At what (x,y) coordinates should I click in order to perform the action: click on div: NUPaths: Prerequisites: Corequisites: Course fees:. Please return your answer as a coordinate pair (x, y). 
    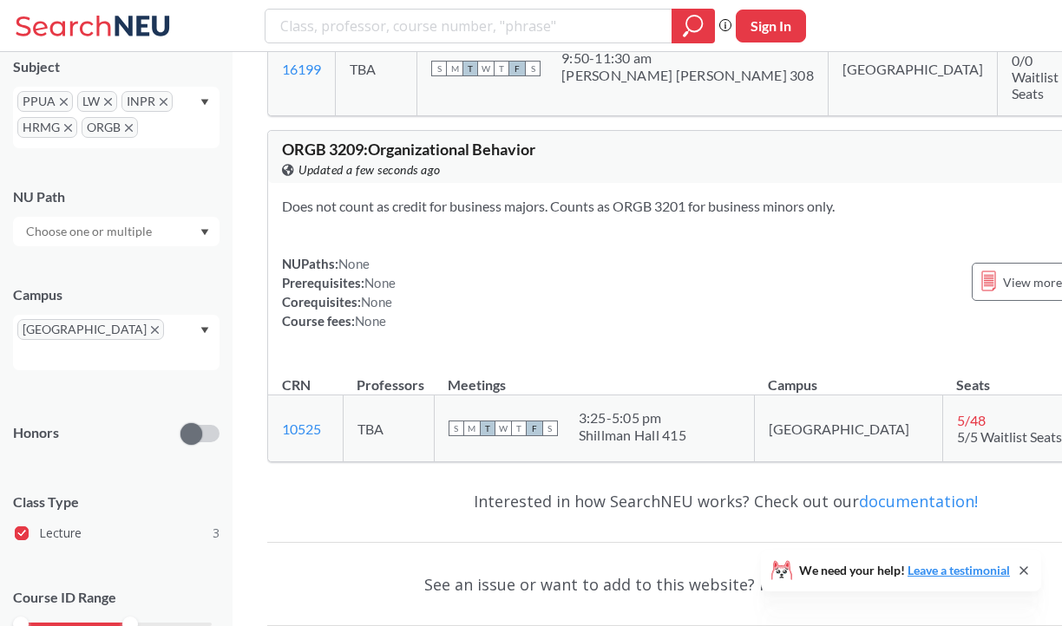
    Looking at the image, I should click on (338, 292).